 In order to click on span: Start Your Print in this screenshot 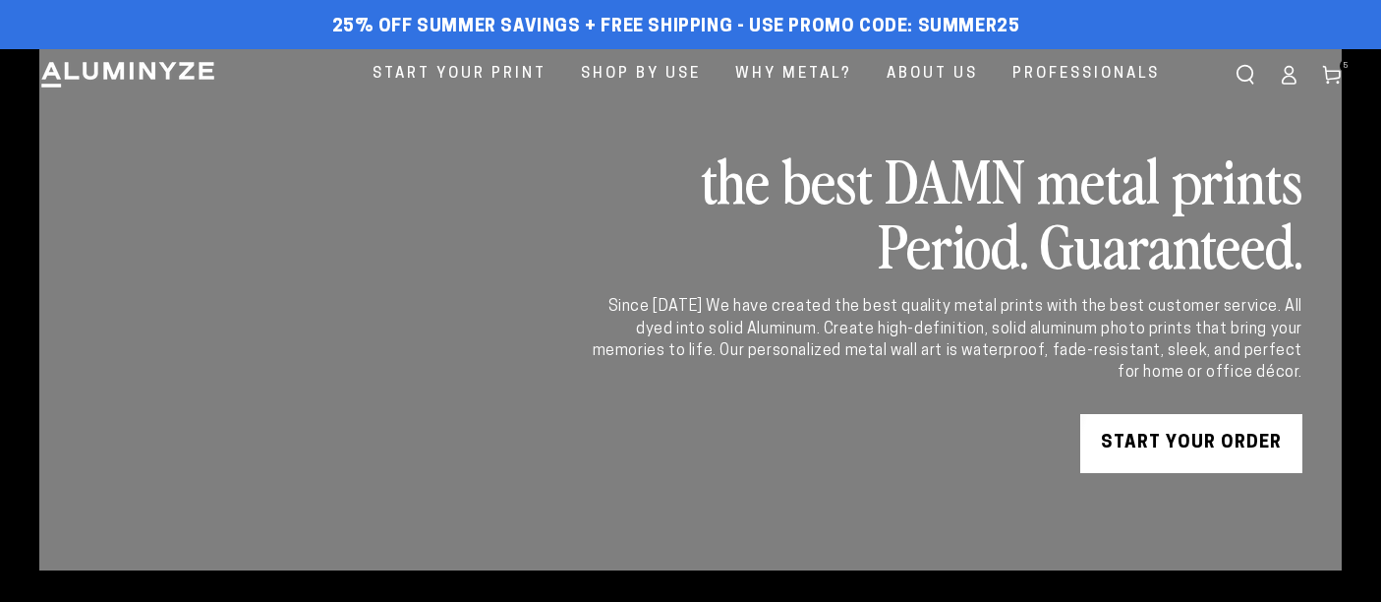, I will do `click(459, 74)`.